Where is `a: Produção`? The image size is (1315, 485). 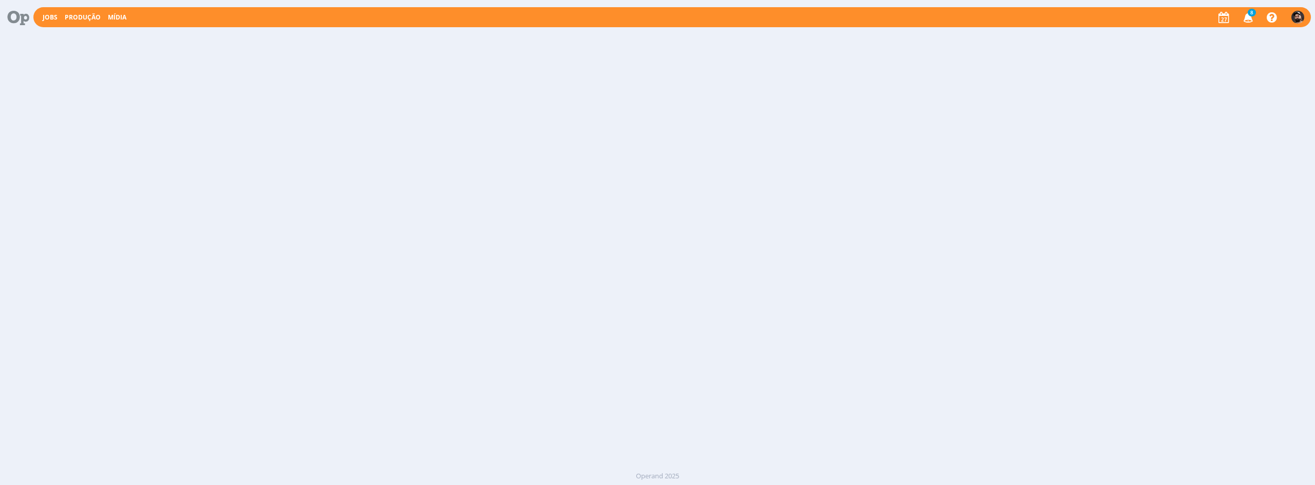
a: Produção is located at coordinates (83, 17).